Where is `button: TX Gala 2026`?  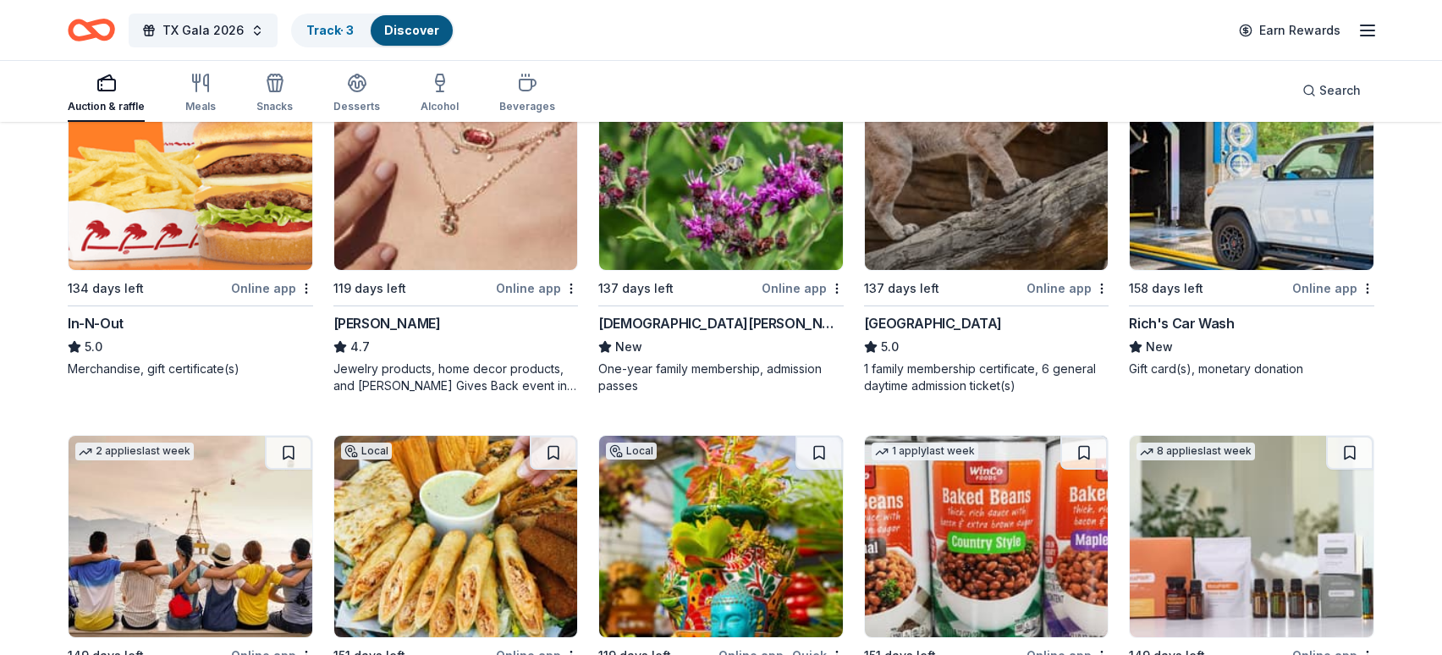
button: TX Gala 2026 is located at coordinates (203, 30).